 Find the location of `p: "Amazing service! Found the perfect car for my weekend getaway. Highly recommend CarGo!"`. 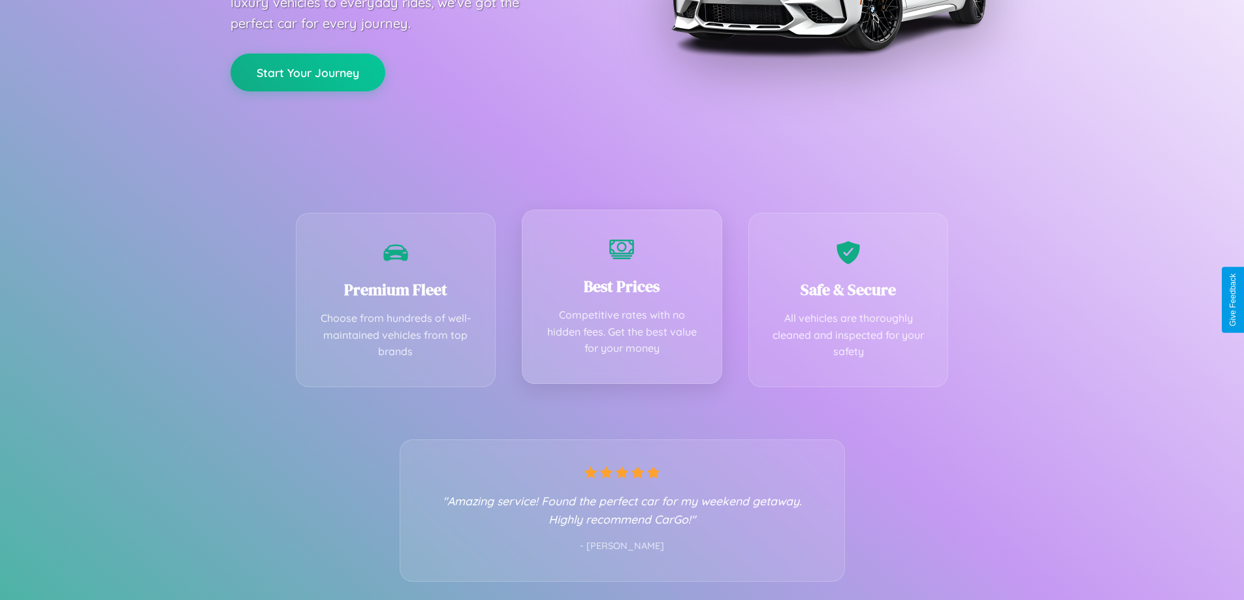

p: "Amazing service! Found the perfect car for my weekend getaway. Highly recommend CarGo!" is located at coordinates (623, 510).